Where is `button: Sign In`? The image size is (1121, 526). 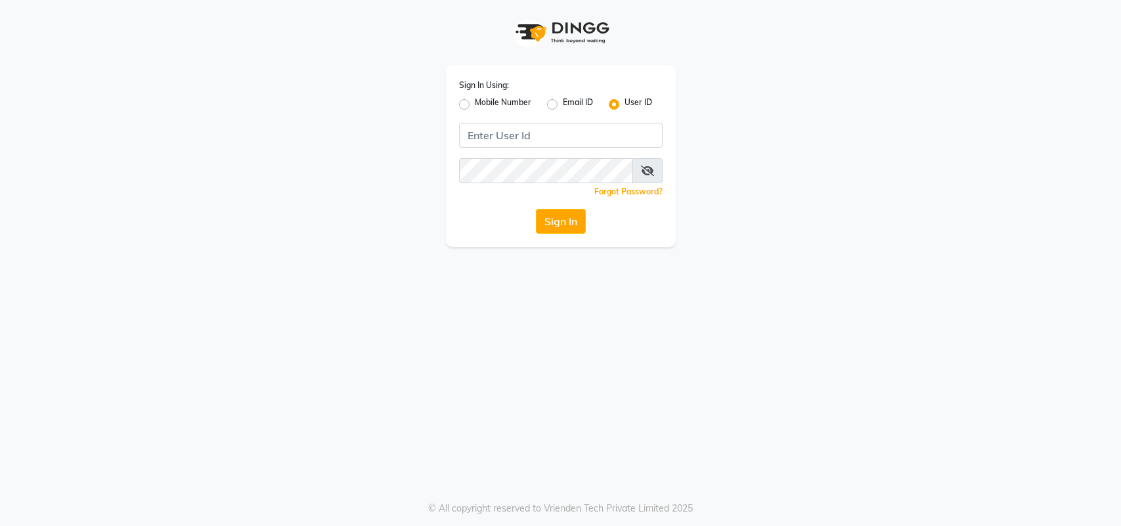
button: Sign In is located at coordinates (561, 221).